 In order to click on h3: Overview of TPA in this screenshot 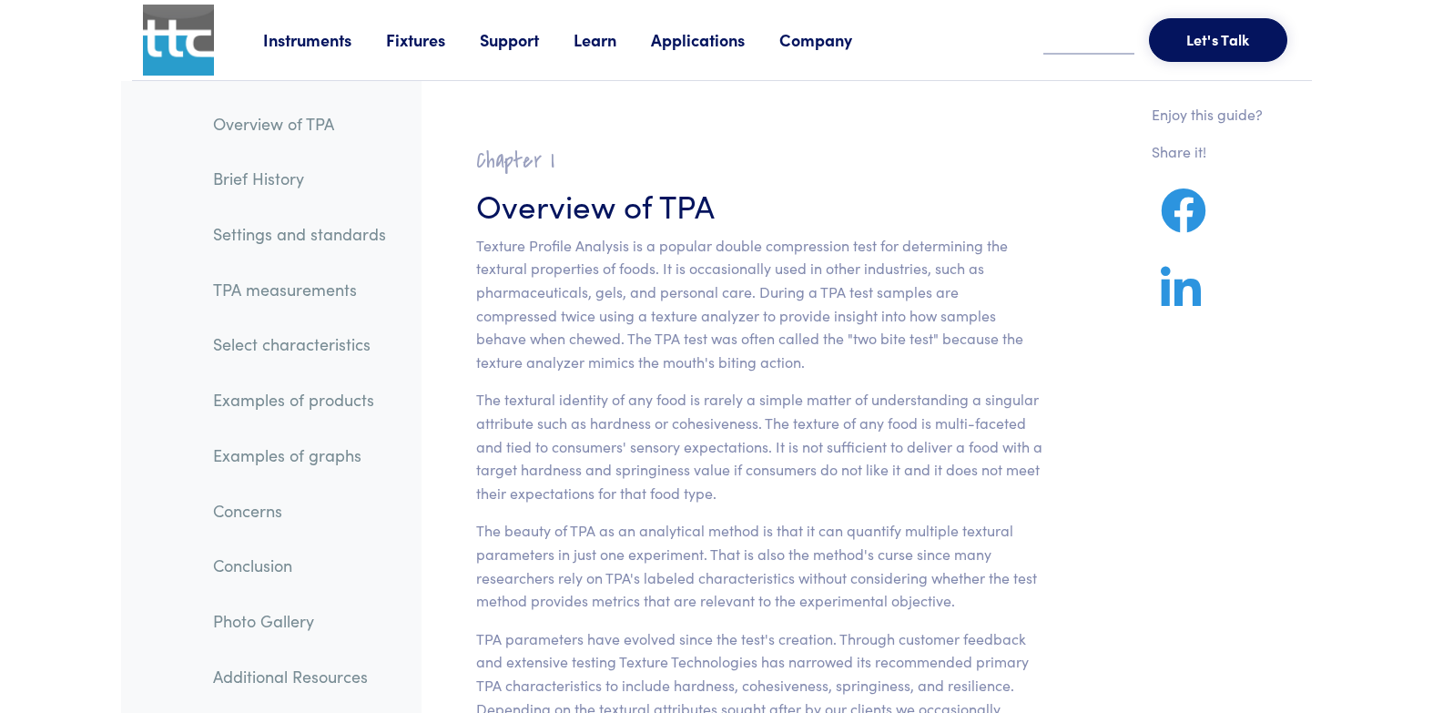, I will do `click(759, 204)`.